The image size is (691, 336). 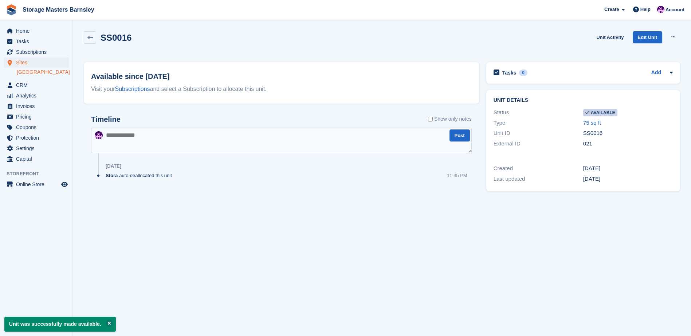 What do you see at coordinates (675, 10) in the screenshot?
I see `span: Account` at bounding box center [675, 10].